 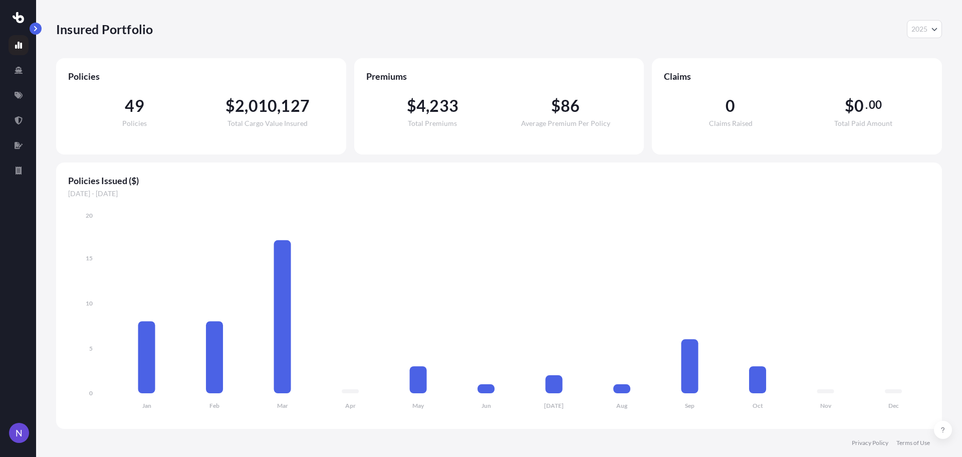 What do you see at coordinates (89, 303) in the screenshot?
I see `tspan: 10` at bounding box center [89, 303].